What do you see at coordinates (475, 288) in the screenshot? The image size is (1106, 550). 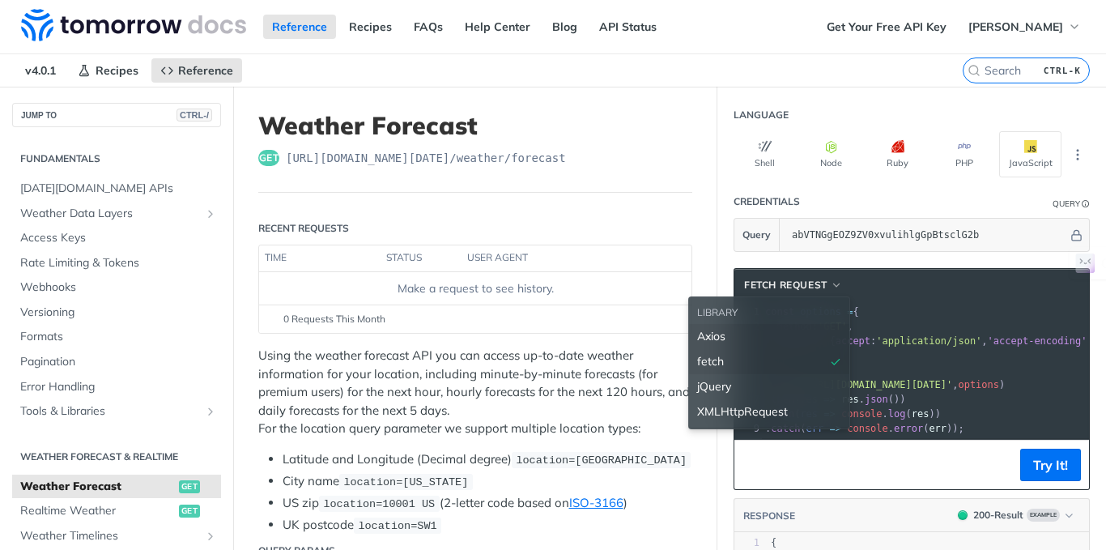 I see `div: Make a request to see history.` at bounding box center [475, 288].